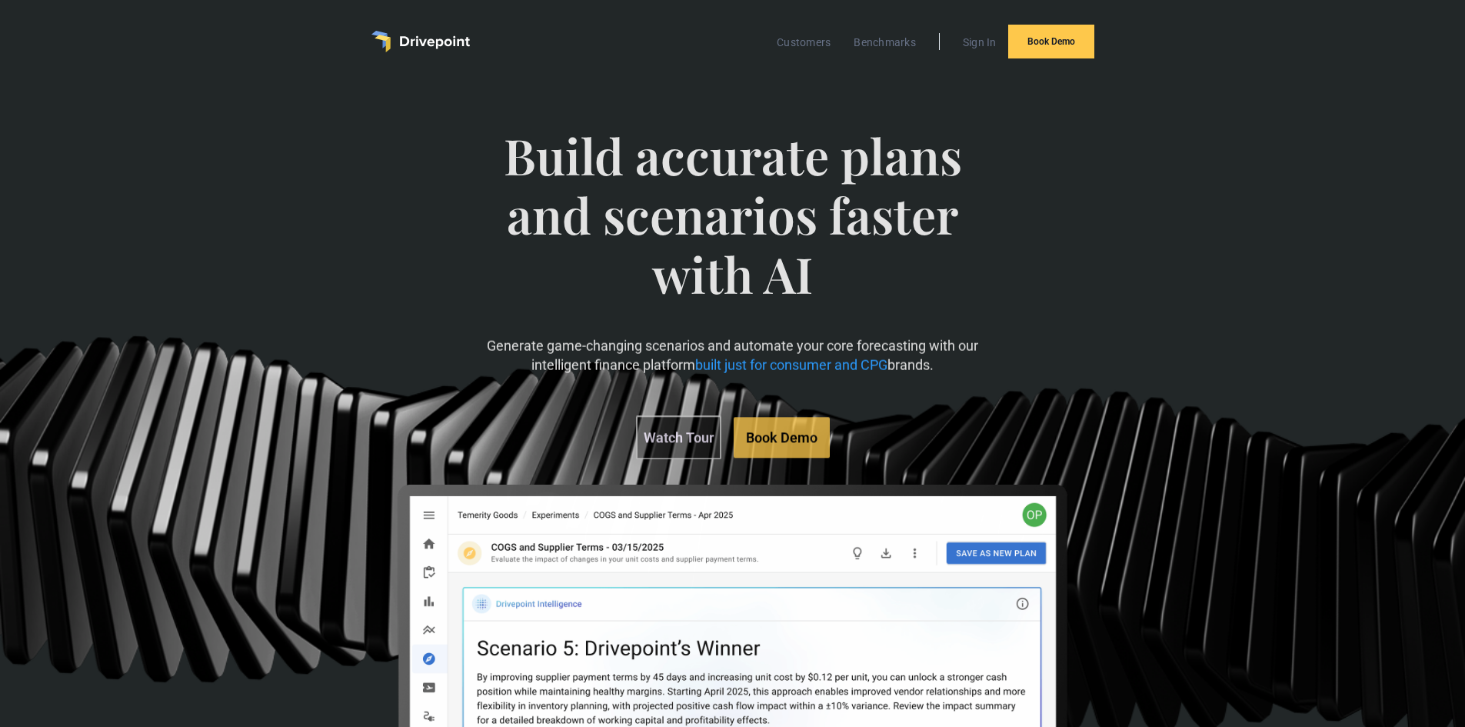 This screenshot has height=727, width=1465. Describe the element at coordinates (678, 437) in the screenshot. I see `a: Watch Tour` at that location.